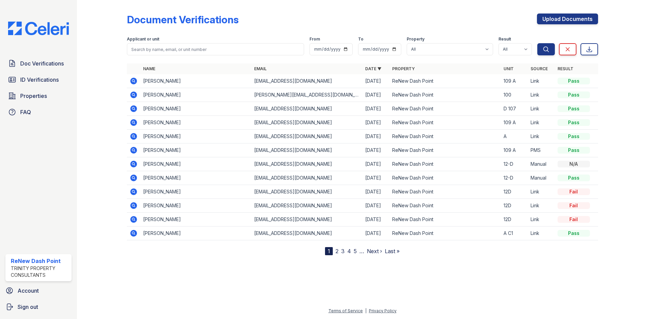 The image size is (648, 319). Describe the element at coordinates (542, 150) in the screenshot. I see `td: PMS` at that location.